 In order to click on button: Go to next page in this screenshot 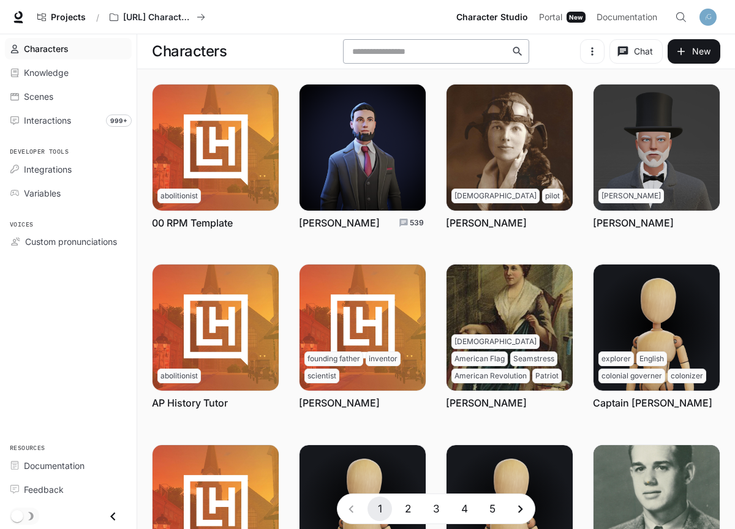, I will do `click(521, 509)`.